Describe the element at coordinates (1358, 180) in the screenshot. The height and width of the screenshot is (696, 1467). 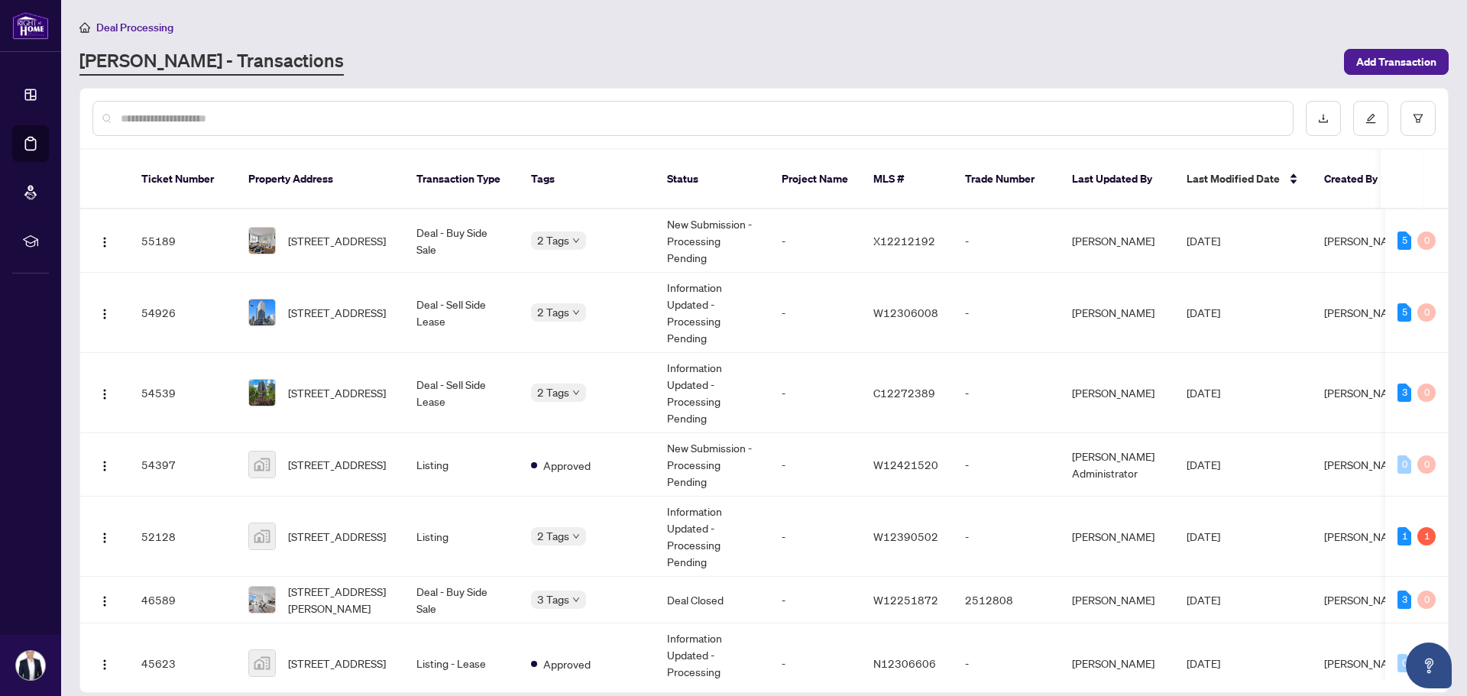
I see `th: Created By` at that location.